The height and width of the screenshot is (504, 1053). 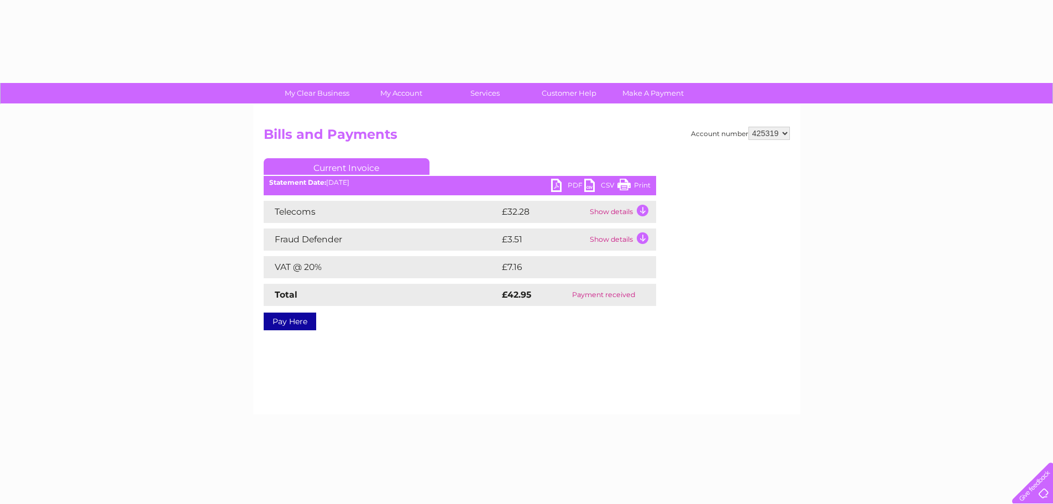 What do you see at coordinates (568, 186) in the screenshot?
I see `a: PDF` at bounding box center [568, 186].